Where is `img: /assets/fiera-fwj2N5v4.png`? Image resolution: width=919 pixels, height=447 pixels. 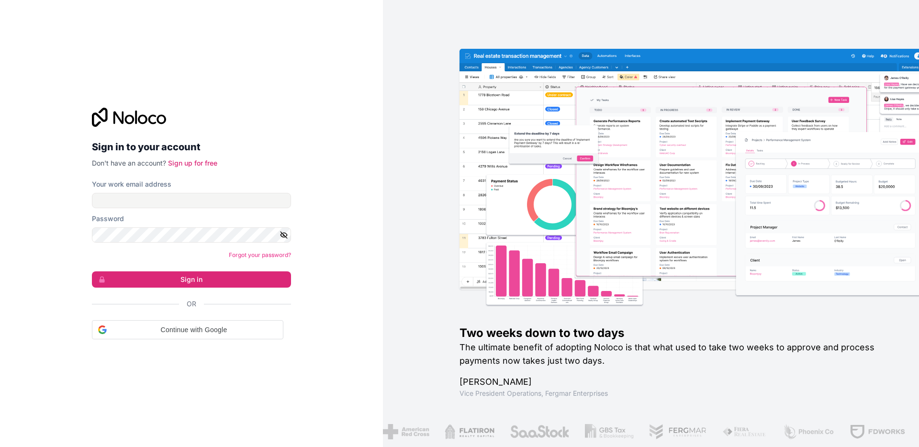
img: /assets/fiera-fwj2N5v4.png is located at coordinates (744, 432).